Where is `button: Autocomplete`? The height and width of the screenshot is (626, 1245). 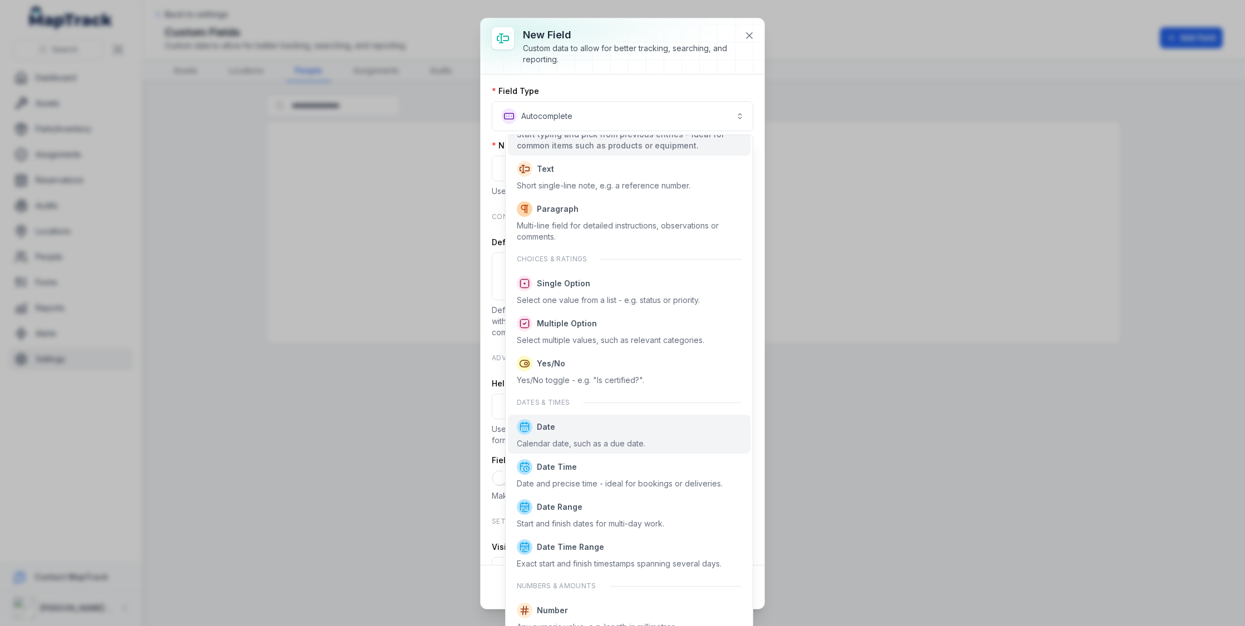 button: Autocomplete is located at coordinates (622, 116).